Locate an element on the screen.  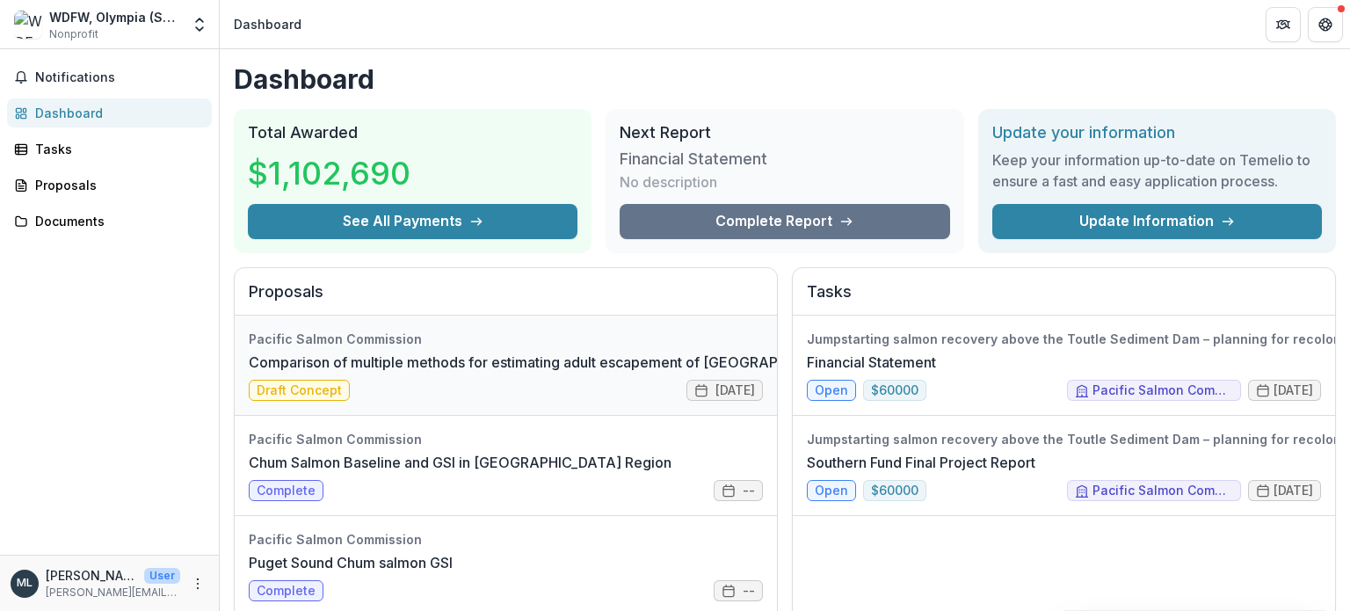
div: WDFW, Olympia (Science Division) is located at coordinates (114, 17).